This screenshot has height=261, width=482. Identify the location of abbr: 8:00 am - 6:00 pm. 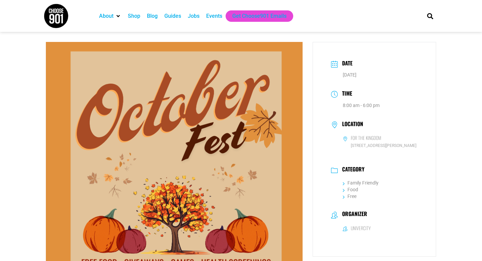
(361, 105).